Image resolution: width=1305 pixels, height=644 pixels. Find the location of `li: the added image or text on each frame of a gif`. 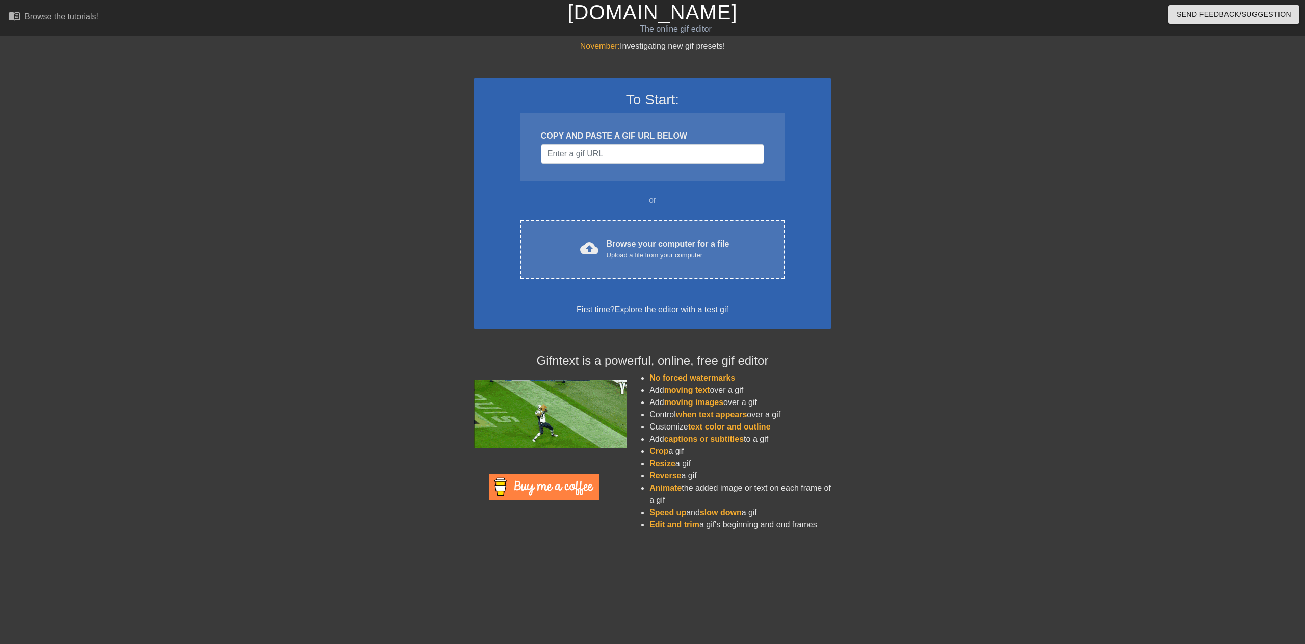

li: the added image or text on each frame of a gif is located at coordinates (740, 495).